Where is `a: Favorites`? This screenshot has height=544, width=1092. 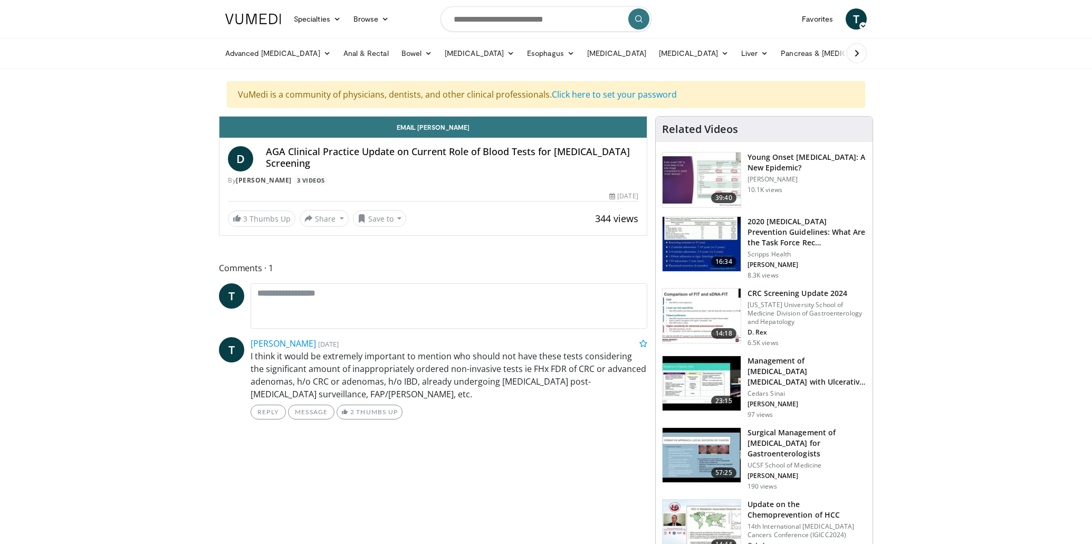
a: Favorites is located at coordinates (817, 19).